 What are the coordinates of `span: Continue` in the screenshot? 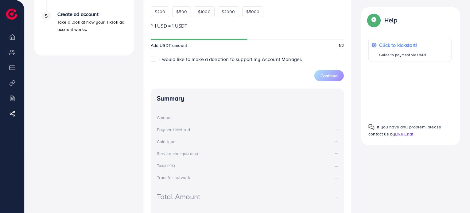 It's located at (329, 76).